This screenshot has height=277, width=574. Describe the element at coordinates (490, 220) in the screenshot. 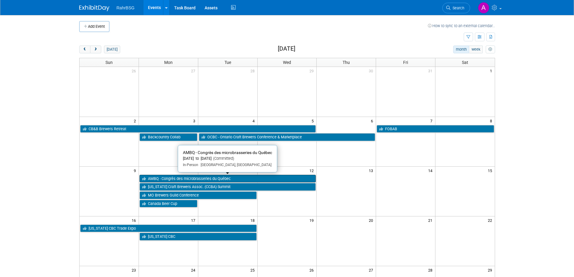

I see `span: 22` at that location.